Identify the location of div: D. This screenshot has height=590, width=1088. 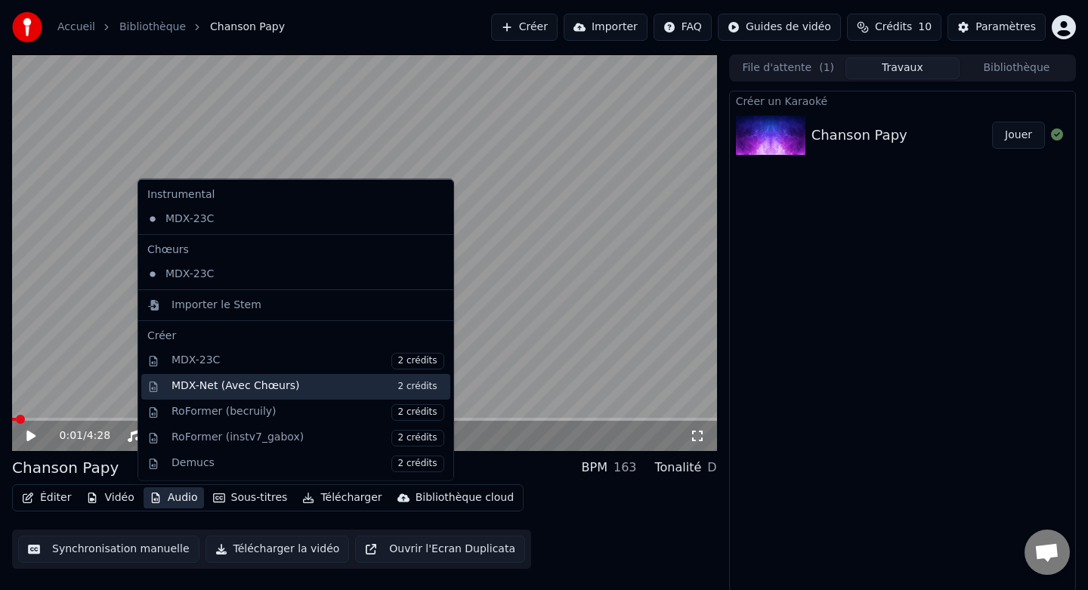
(712, 468).